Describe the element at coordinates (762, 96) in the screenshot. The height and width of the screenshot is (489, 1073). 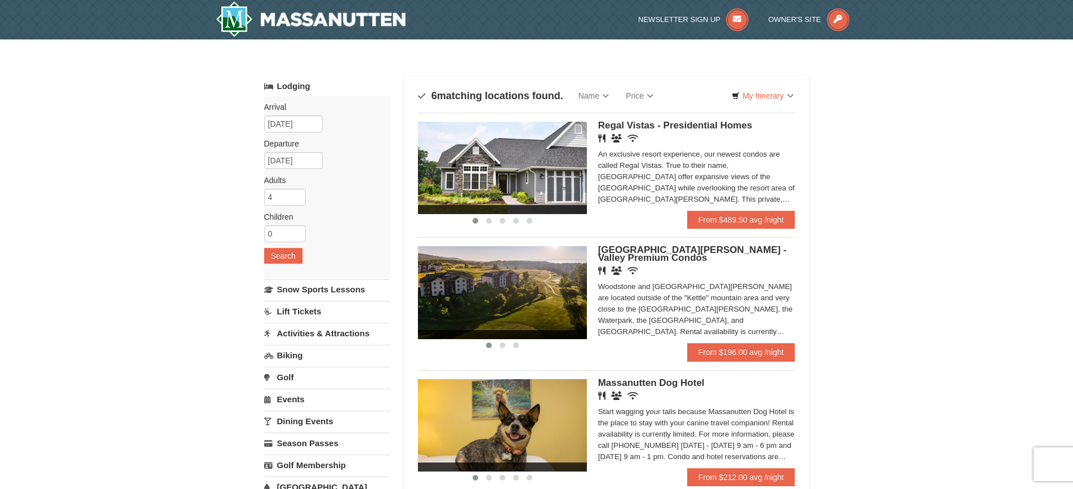
I see `a: My Itinerary` at that location.